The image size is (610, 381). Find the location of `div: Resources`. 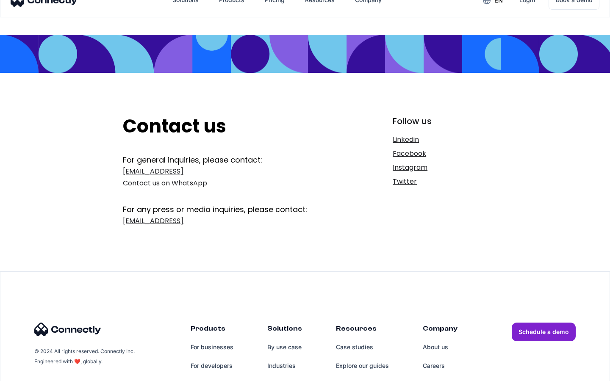

div: Resources is located at coordinates (362, 330).